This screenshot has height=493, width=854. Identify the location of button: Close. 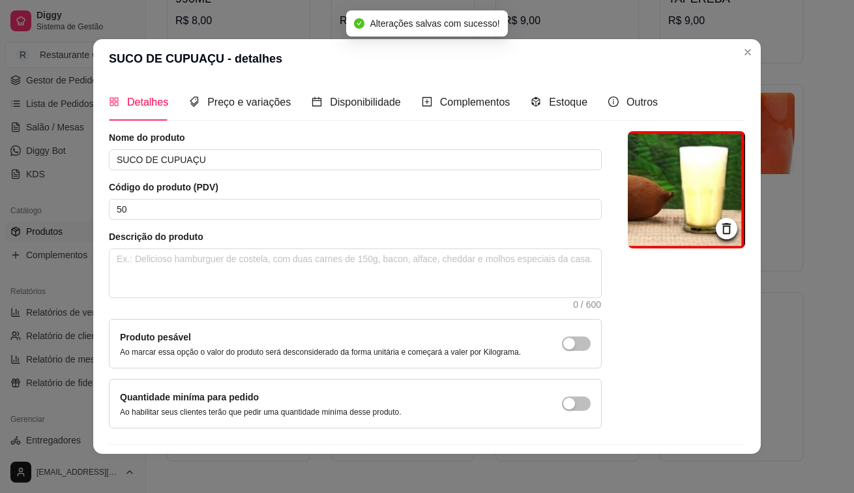
(748, 52).